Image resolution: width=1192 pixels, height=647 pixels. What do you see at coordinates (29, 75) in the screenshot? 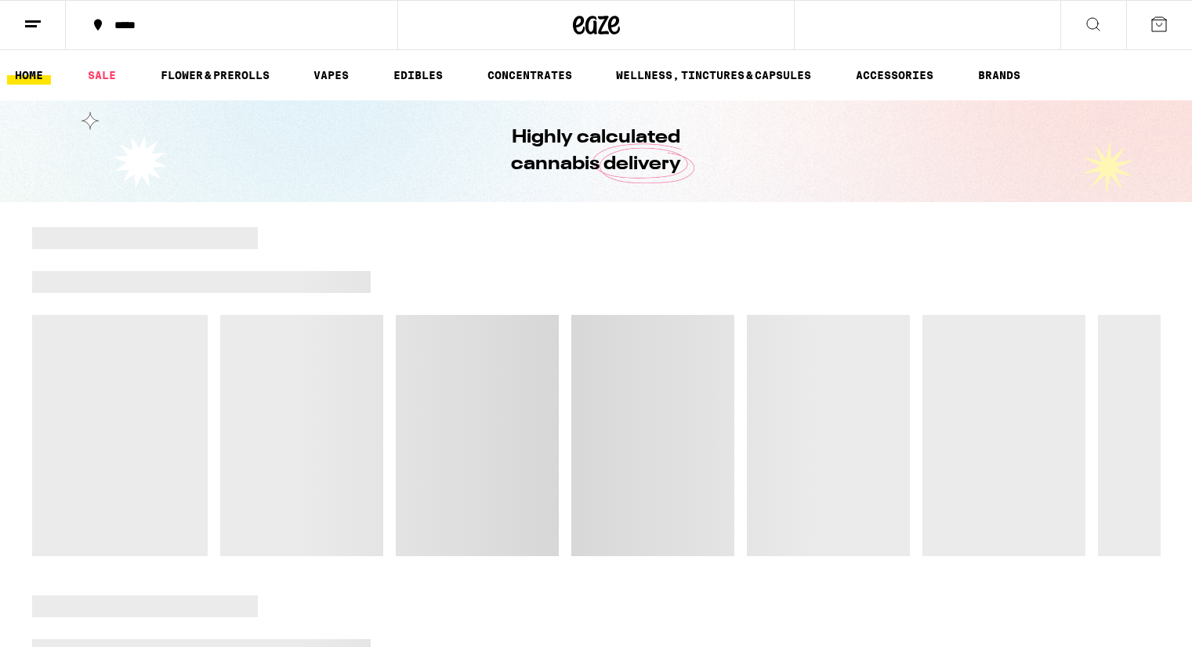
I see `a: HOME` at bounding box center [29, 75].